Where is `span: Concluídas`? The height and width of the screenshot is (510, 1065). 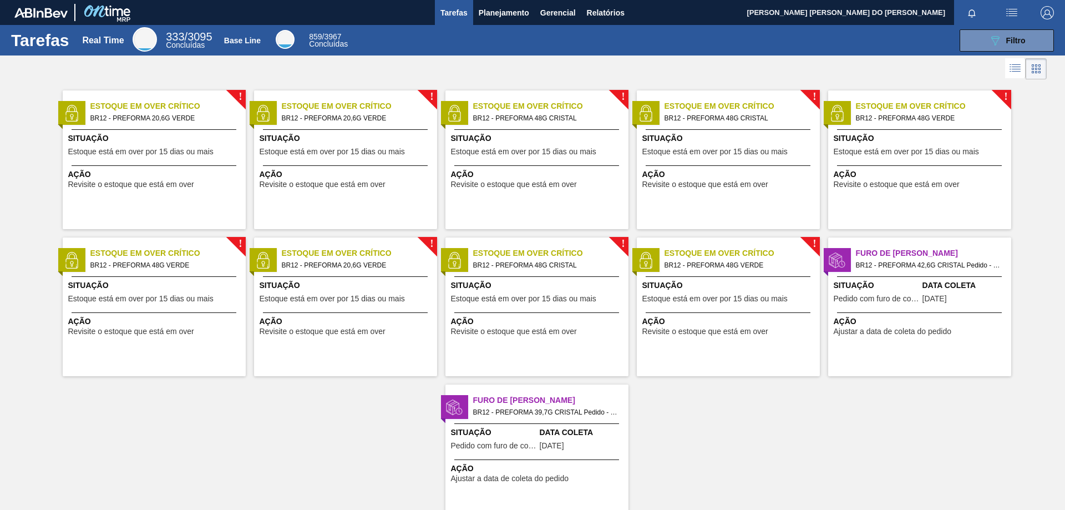
span: Concluídas is located at coordinates (185, 45).